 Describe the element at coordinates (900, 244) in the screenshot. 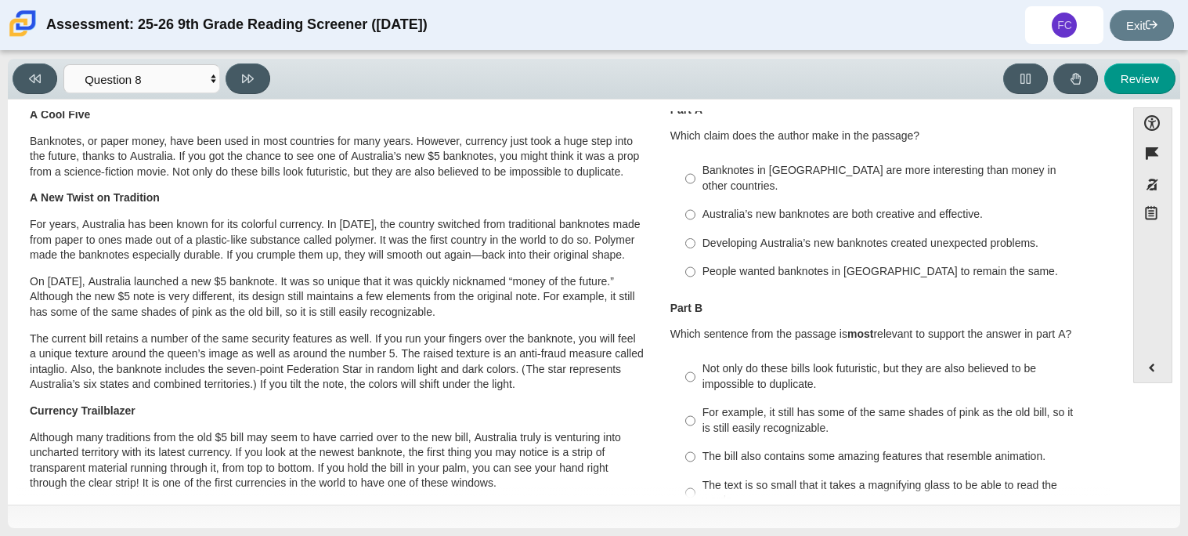

I see `div: Developing Australia’s new banknotes created unexpected problems.` at that location.